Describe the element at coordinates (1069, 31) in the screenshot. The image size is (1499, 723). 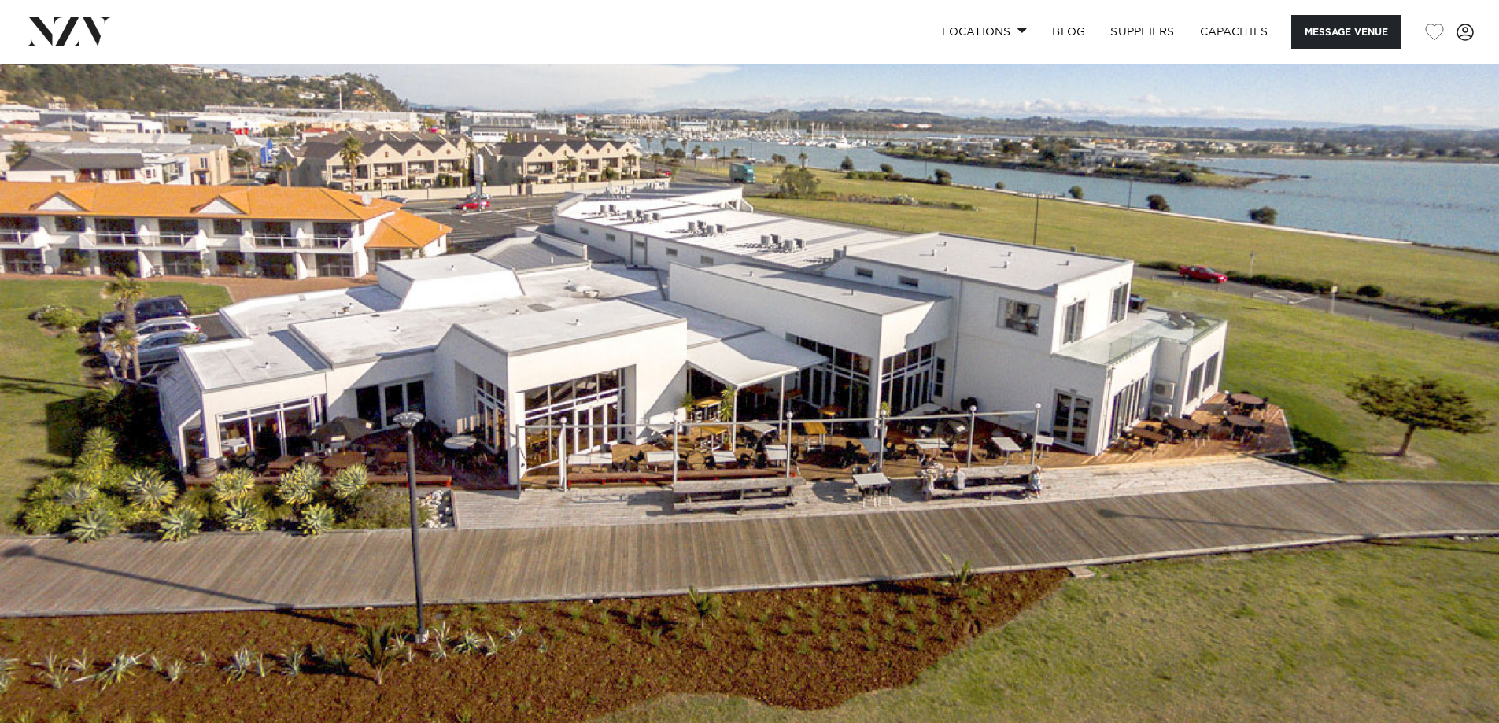
I see `a: BLOG` at that location.